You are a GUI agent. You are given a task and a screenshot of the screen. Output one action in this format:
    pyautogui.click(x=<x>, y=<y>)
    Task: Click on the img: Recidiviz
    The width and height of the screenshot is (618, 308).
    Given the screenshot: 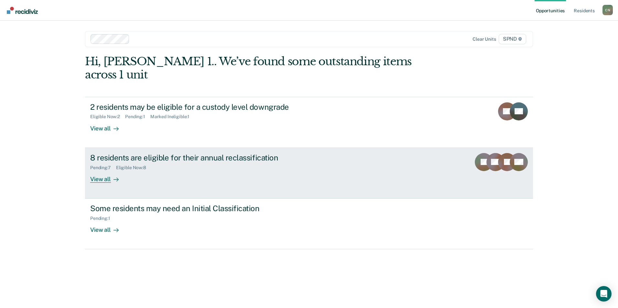 What is the action you would take?
    pyautogui.click(x=22, y=10)
    